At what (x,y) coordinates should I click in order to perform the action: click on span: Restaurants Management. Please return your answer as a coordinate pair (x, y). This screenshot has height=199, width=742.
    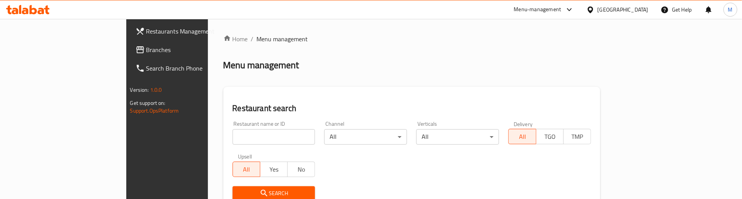
    Looking at the image, I should click on (195, 31).